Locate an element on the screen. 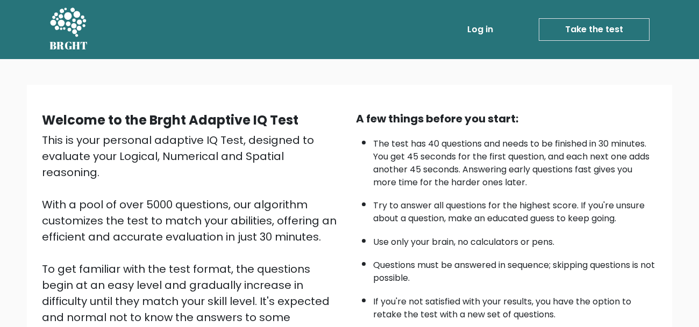 Image resolution: width=699 pixels, height=327 pixels. h5: BRGHT is located at coordinates (69, 46).